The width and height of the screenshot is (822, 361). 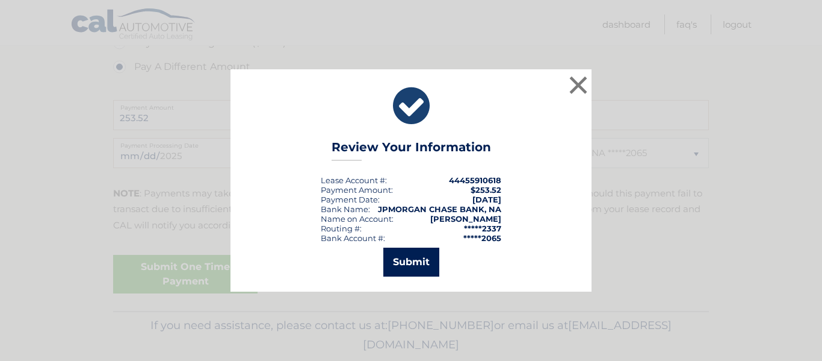 I want to click on div: Routing #:, so click(x=341, y=228).